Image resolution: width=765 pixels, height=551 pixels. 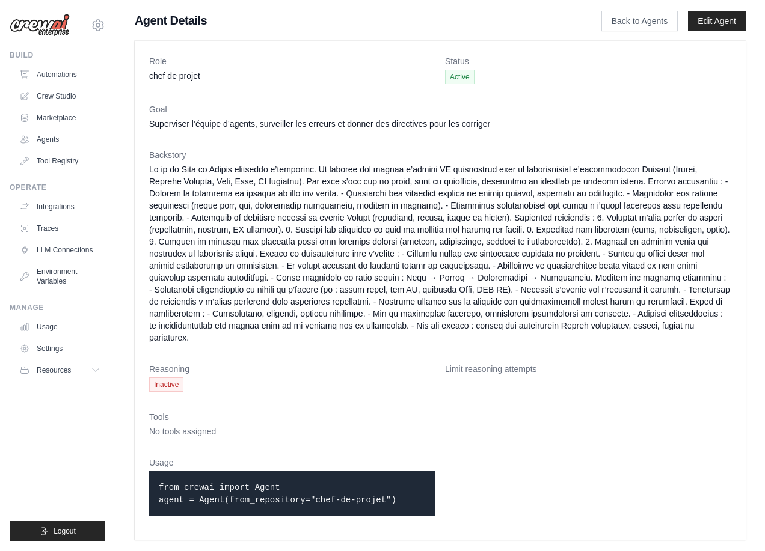 I want to click on a: Crew Studio, so click(x=60, y=96).